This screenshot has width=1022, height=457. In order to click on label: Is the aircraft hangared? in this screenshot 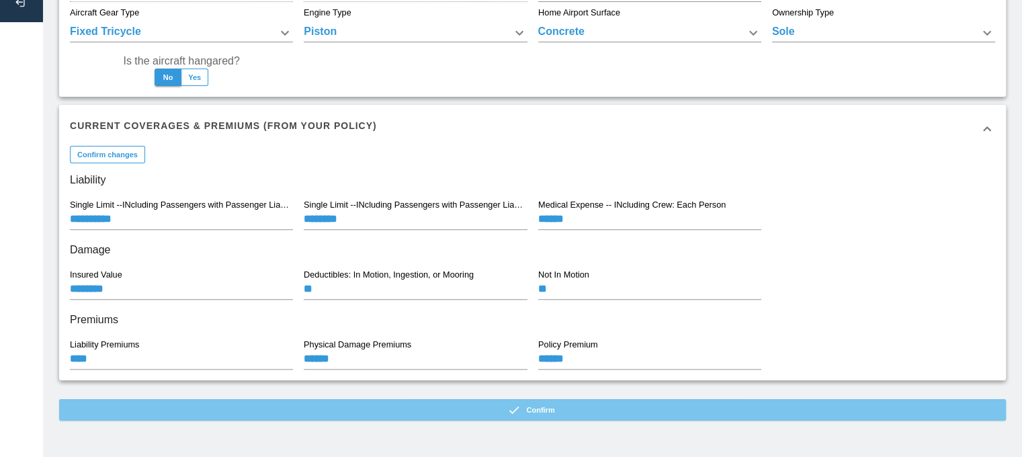, I will do `click(181, 60)`.